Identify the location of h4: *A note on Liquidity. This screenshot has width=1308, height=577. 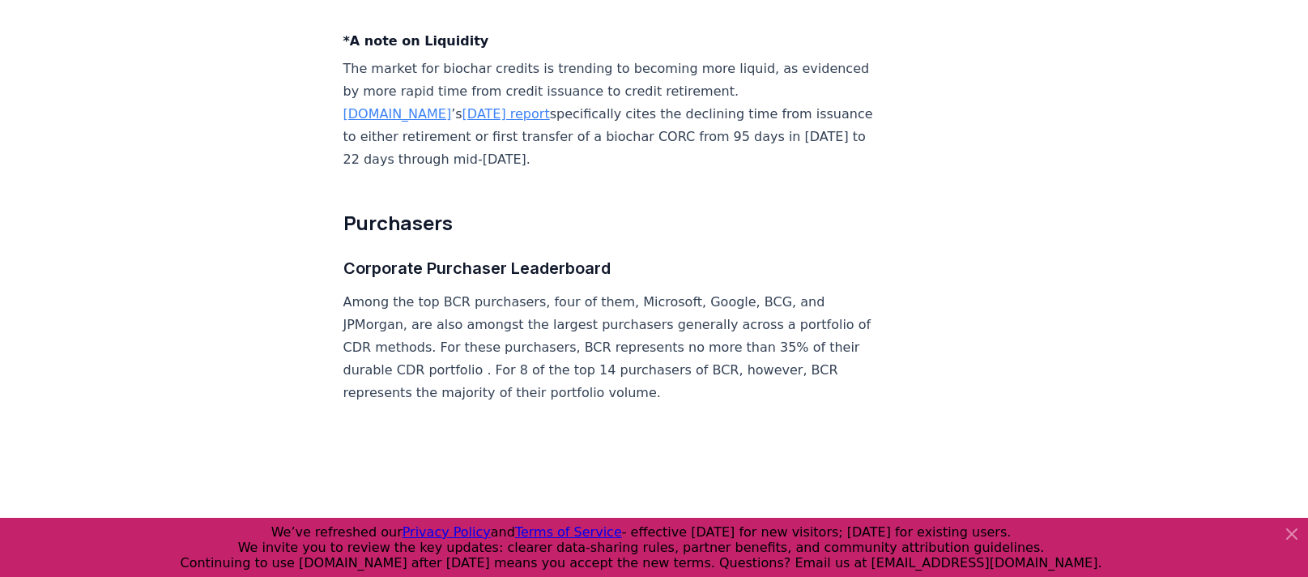
(611, 41).